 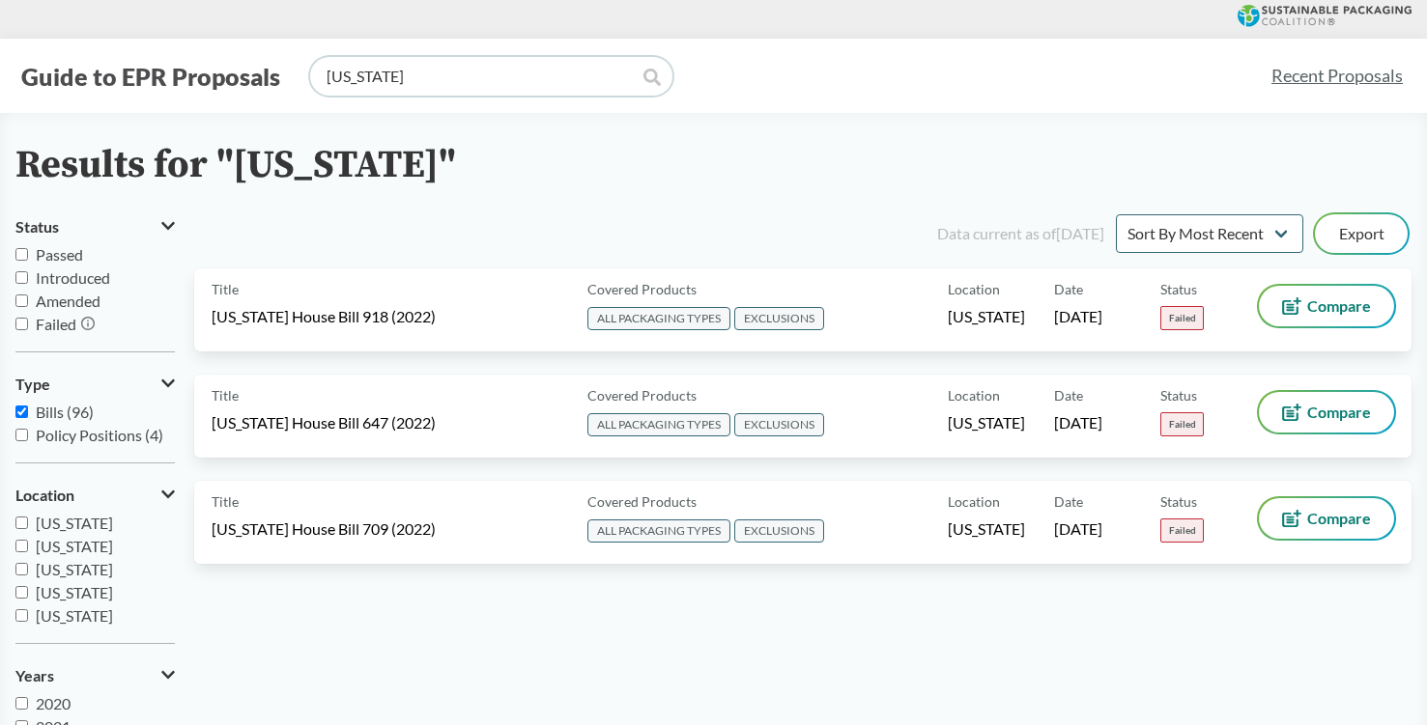 I want to click on button: Guide to EPR Proposals, so click(x=151, y=76).